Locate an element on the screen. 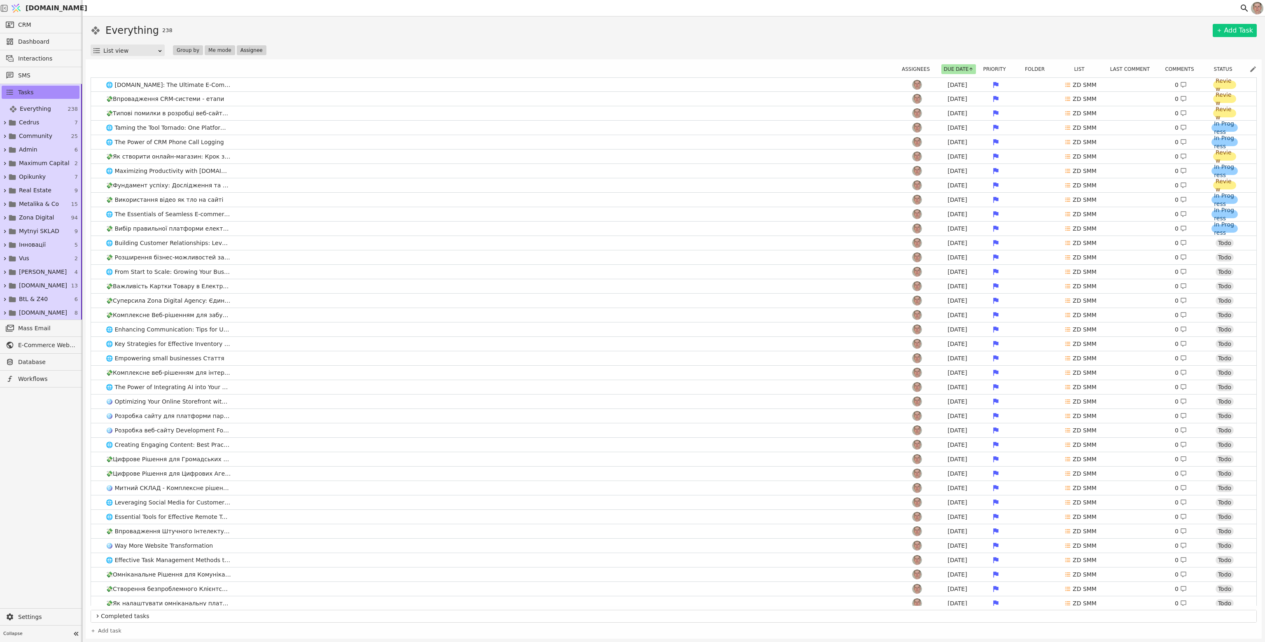  span: SMS is located at coordinates (47, 75).